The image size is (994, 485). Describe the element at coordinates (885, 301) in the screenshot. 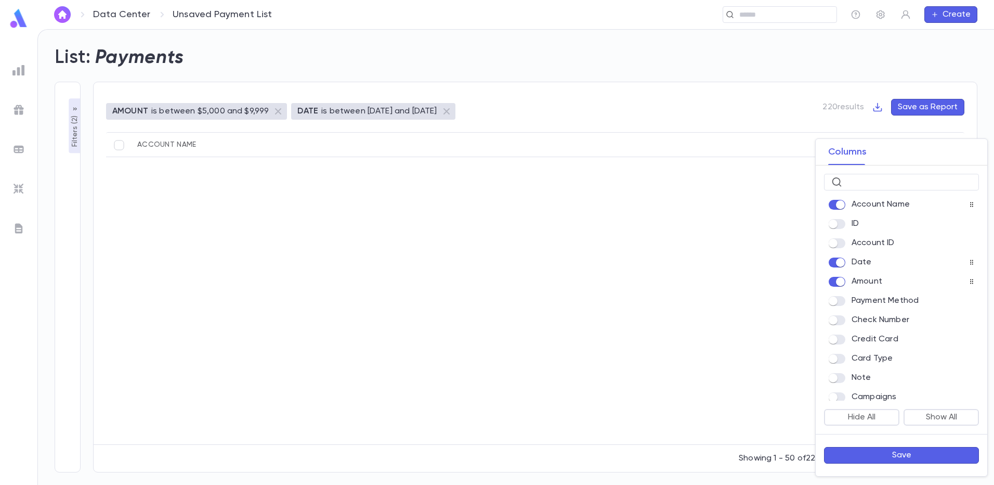

I see `p: Payment Method` at that location.